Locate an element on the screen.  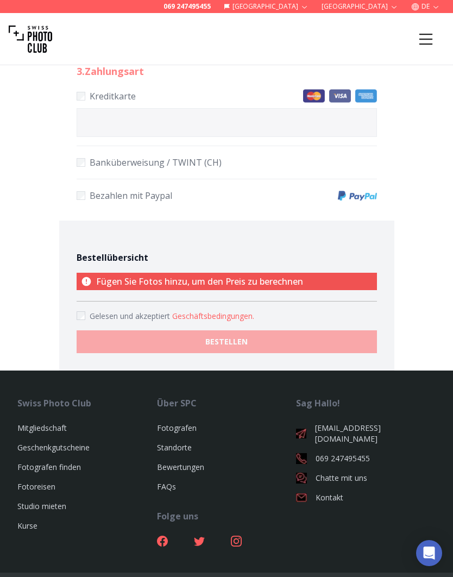
a: FAQs is located at coordinates (166, 486).